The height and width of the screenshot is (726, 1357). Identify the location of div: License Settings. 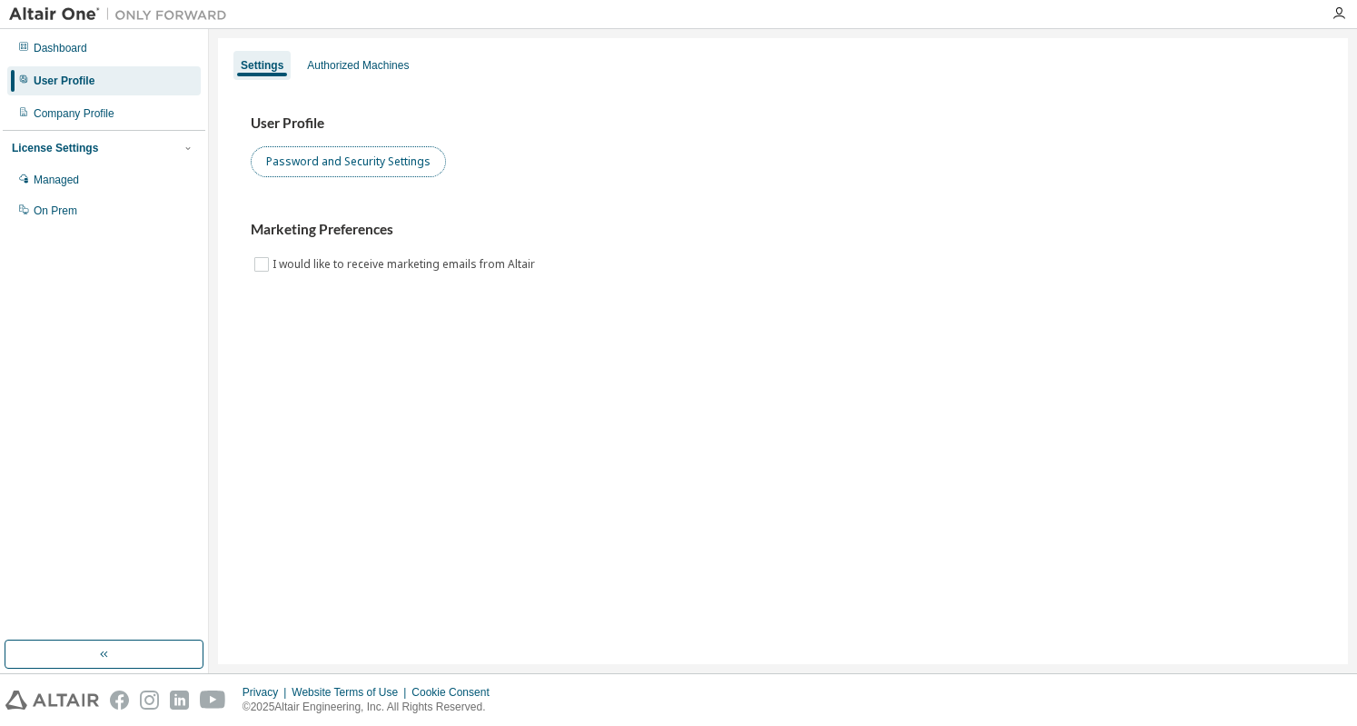
(54, 148).